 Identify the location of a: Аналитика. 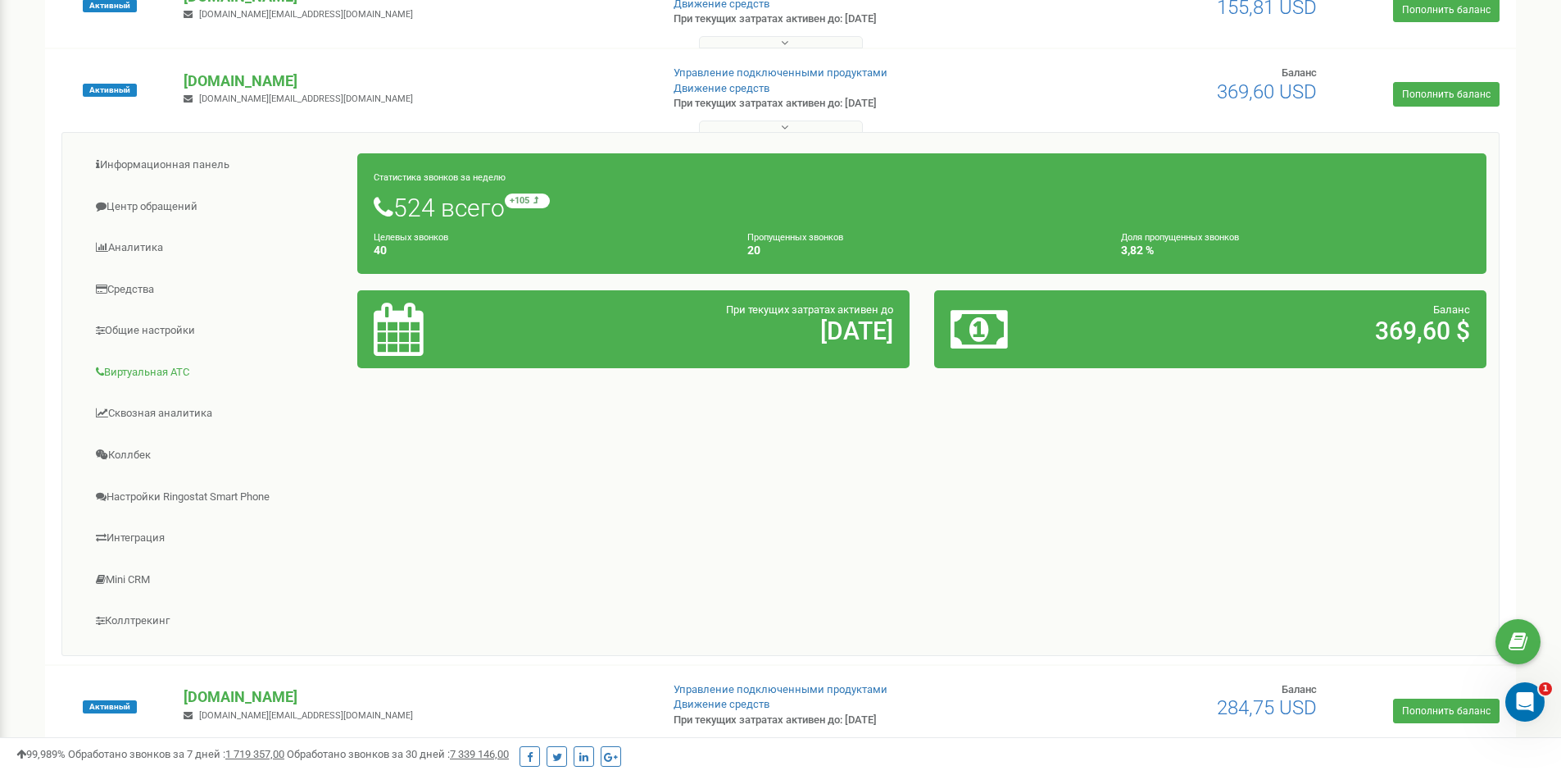
(216, 248).